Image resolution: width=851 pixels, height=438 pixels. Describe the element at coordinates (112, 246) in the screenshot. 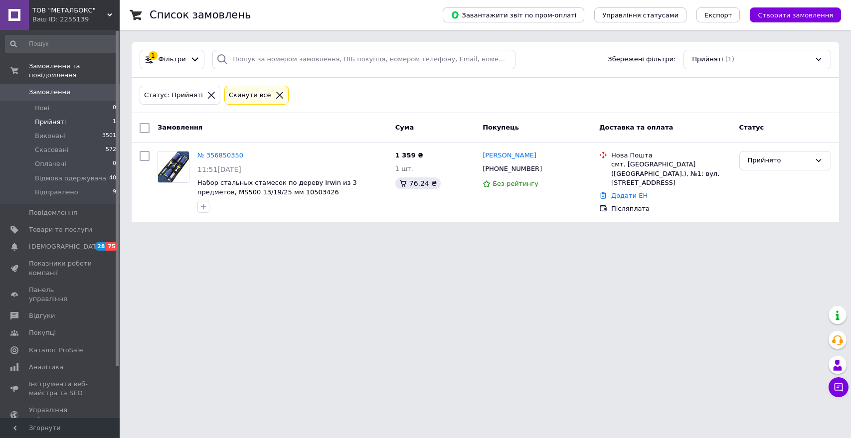

I see `span: 75` at that location.